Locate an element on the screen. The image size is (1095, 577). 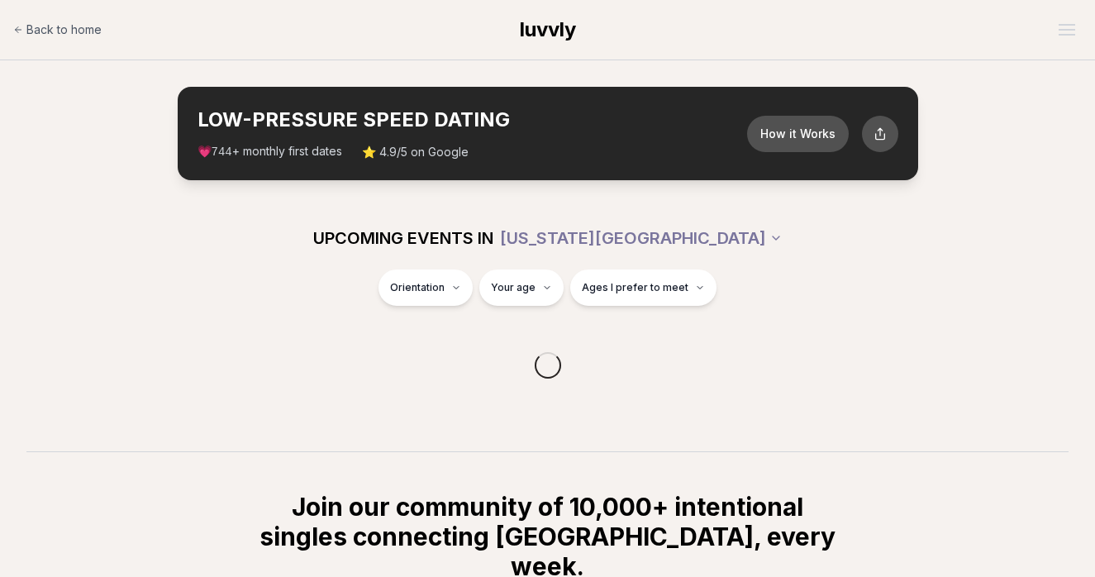
span: UPCOMING EVENTS IN is located at coordinates (403, 238).